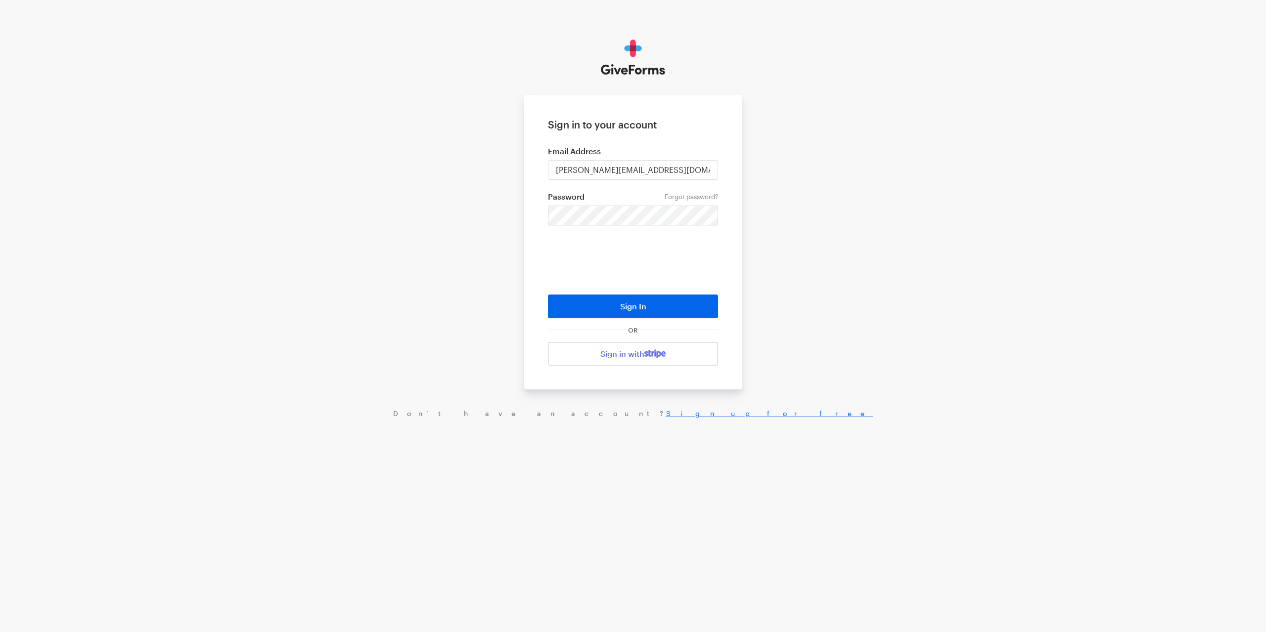 This screenshot has width=1266, height=632. Describe the element at coordinates (655, 354) in the screenshot. I see `img: stripe-07469f1003232ad58a8838275b02f7af1ac9ba95304e10fa954b414cd571f63b.svg` at that location.